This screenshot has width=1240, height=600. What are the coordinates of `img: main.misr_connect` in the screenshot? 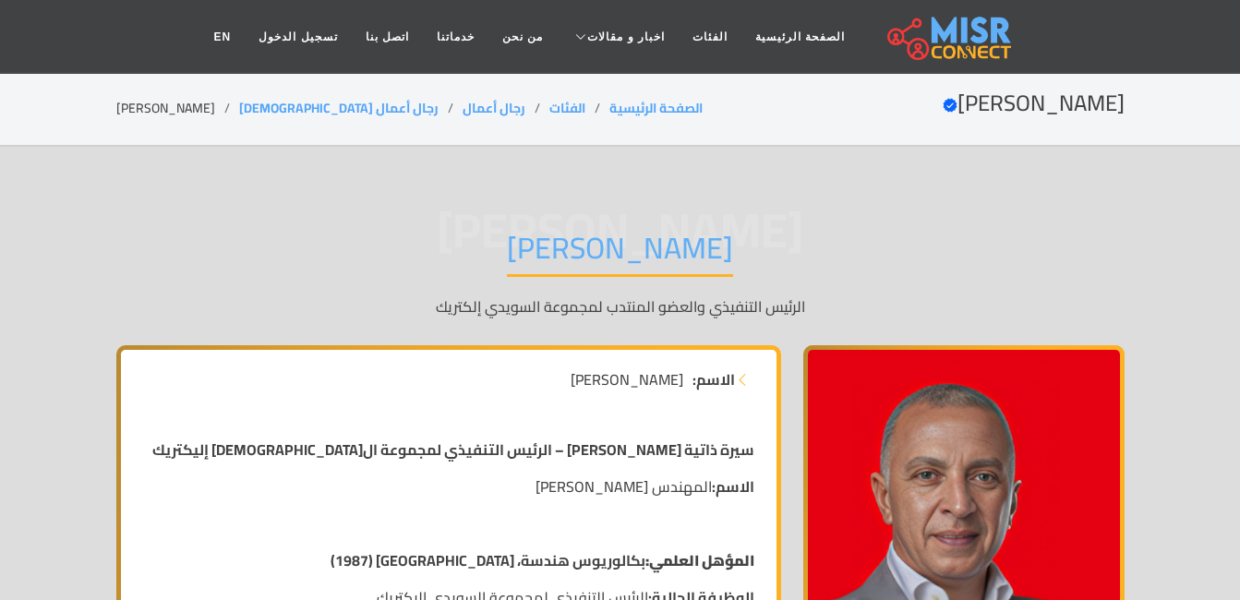 It's located at (949, 37).